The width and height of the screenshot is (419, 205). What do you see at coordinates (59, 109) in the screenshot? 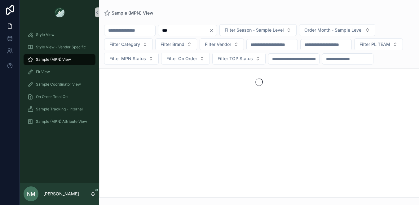
I see `span: Sample Tracking - Internal` at bounding box center [59, 109].